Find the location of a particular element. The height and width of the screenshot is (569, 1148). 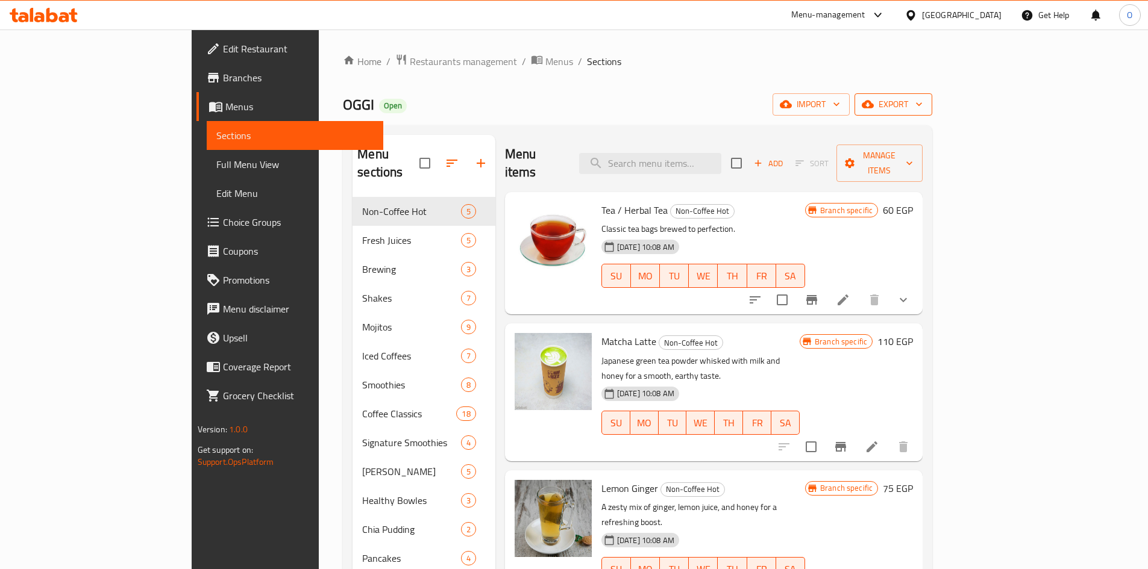

span: Select section is located at coordinates (736, 163).